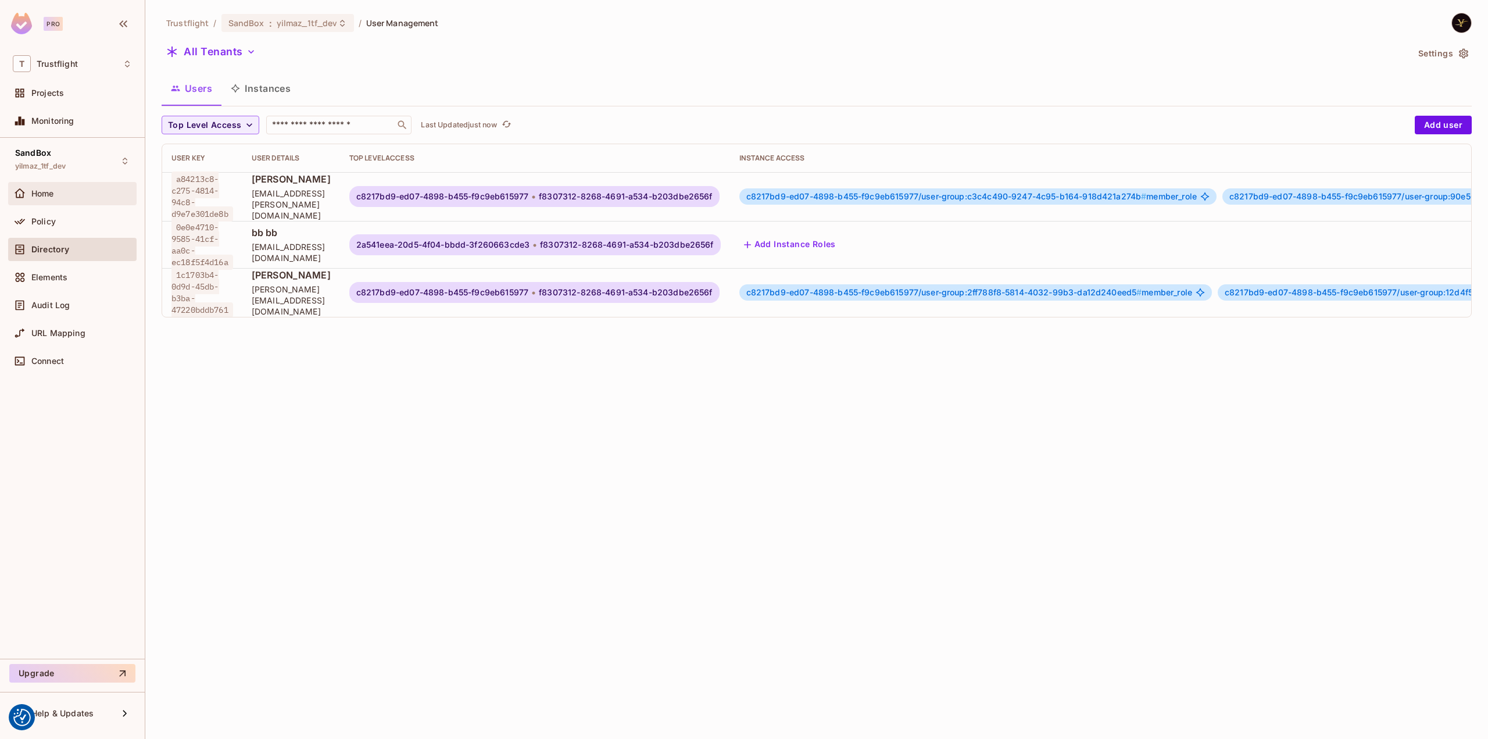 Image resolution: width=1488 pixels, height=739 pixels. Describe the element at coordinates (211, 52) in the screenshot. I see `button: All Tenants` at that location.